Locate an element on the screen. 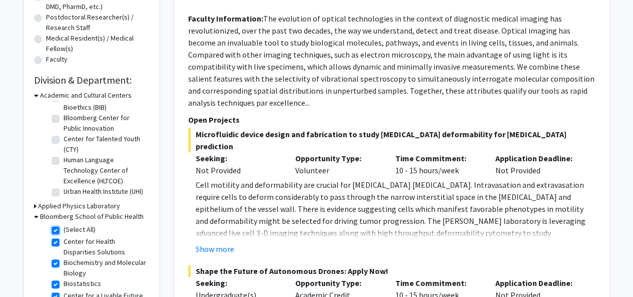 The height and width of the screenshot is (297, 633). div: Volunteer is located at coordinates (338, 164).